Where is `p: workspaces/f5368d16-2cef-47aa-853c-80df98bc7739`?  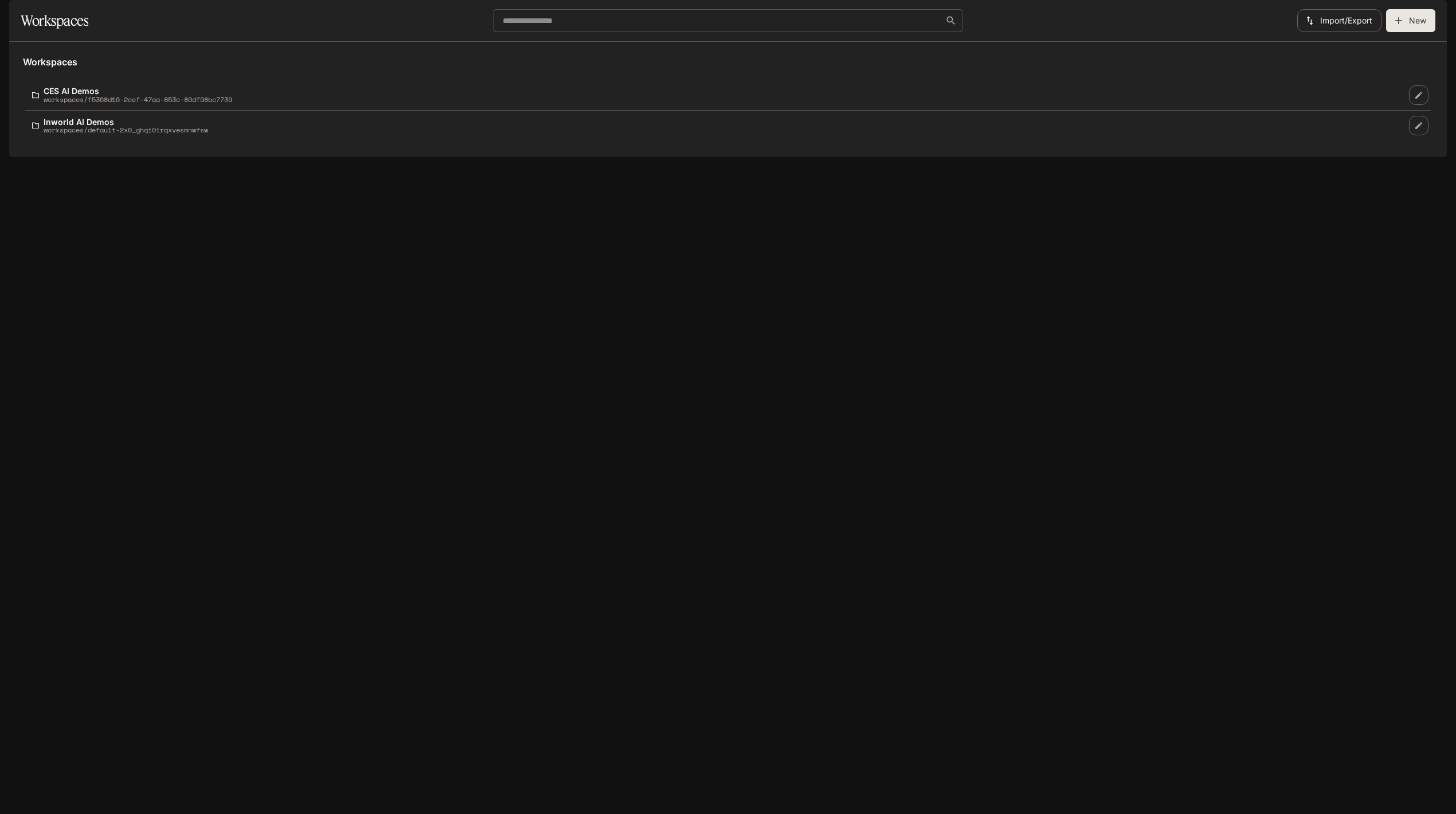
p: workspaces/f5368d16-2cef-47aa-853c-80df98bc7739 is located at coordinates (138, 99).